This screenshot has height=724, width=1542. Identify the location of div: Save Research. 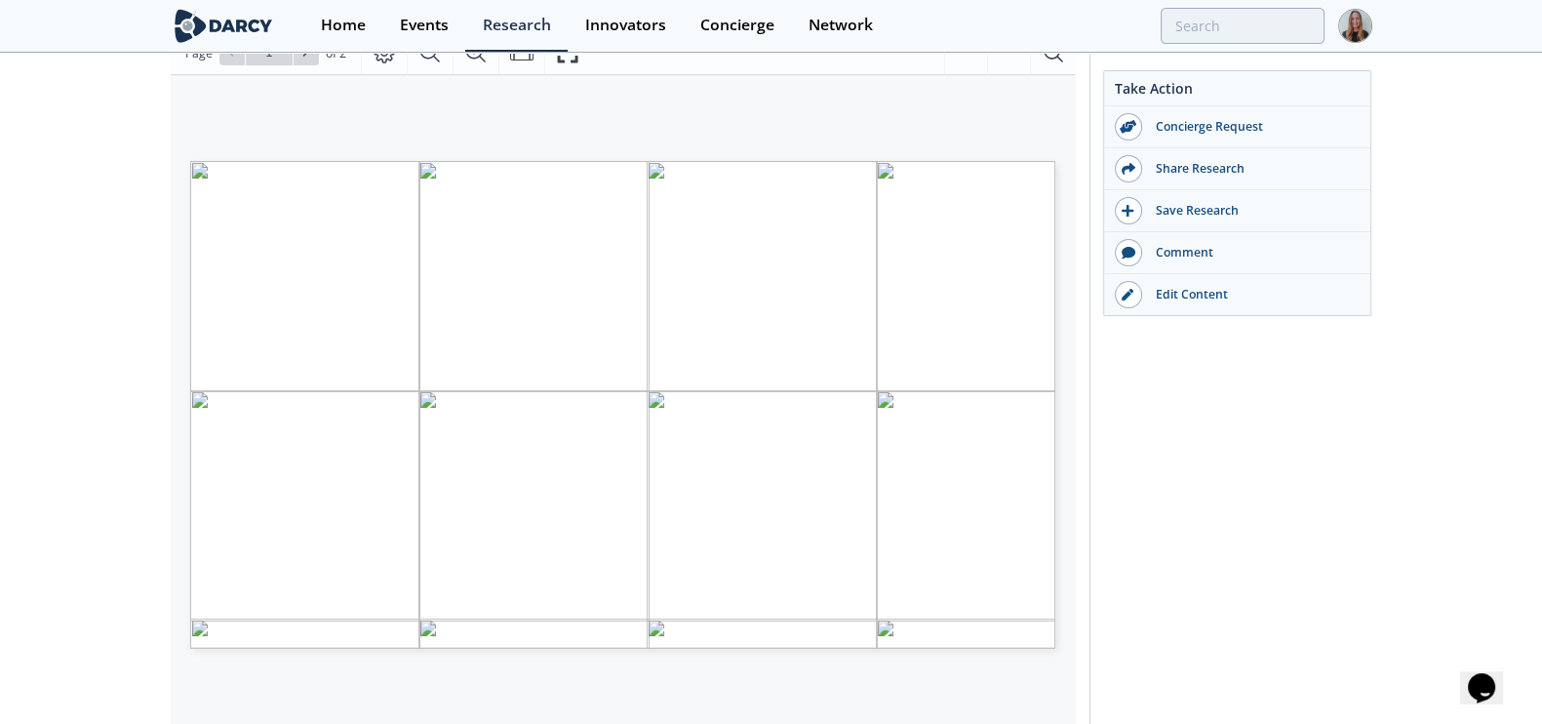
(1252, 211).